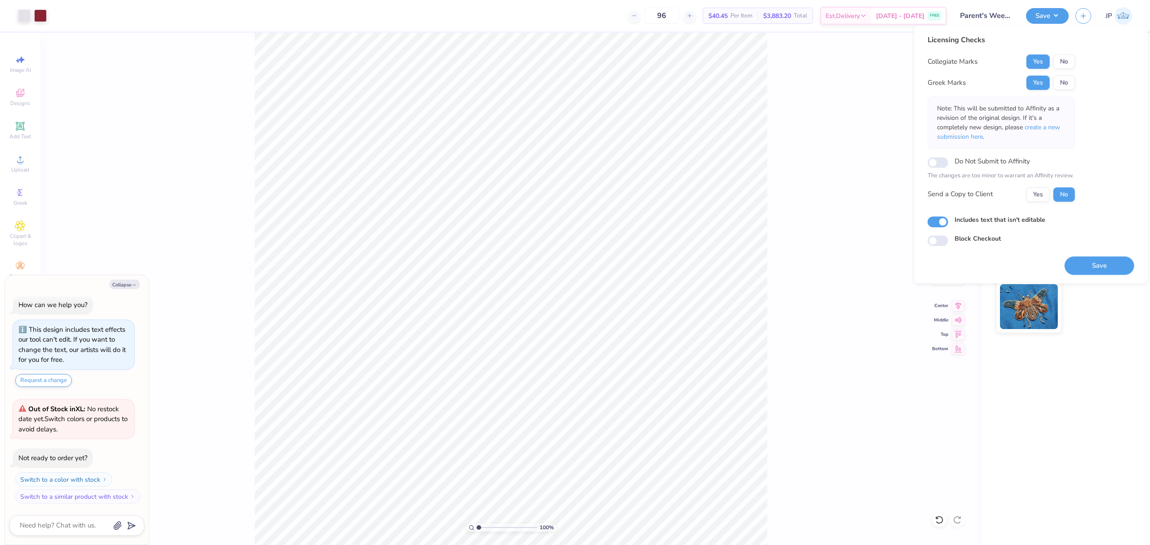 The image size is (1150, 545). What do you see at coordinates (20, 240) in the screenshot?
I see `span: Clipart & logos` at bounding box center [20, 240].